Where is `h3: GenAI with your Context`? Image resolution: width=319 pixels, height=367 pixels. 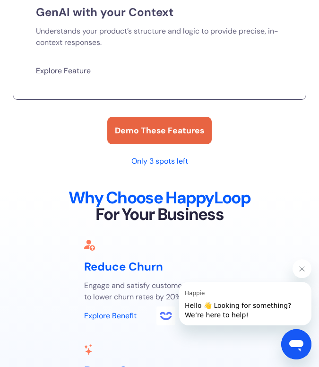
h3: GenAI with your Context is located at coordinates (159, 12).